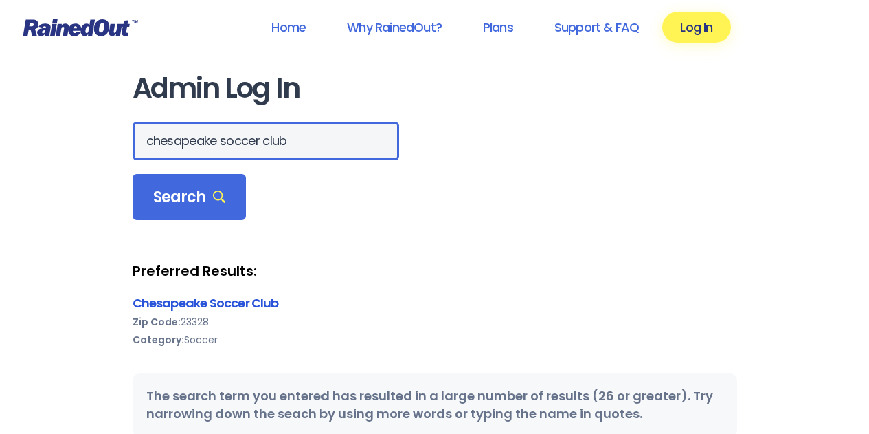 This screenshot has height=434, width=869. I want to click on a: Home, so click(289, 27).